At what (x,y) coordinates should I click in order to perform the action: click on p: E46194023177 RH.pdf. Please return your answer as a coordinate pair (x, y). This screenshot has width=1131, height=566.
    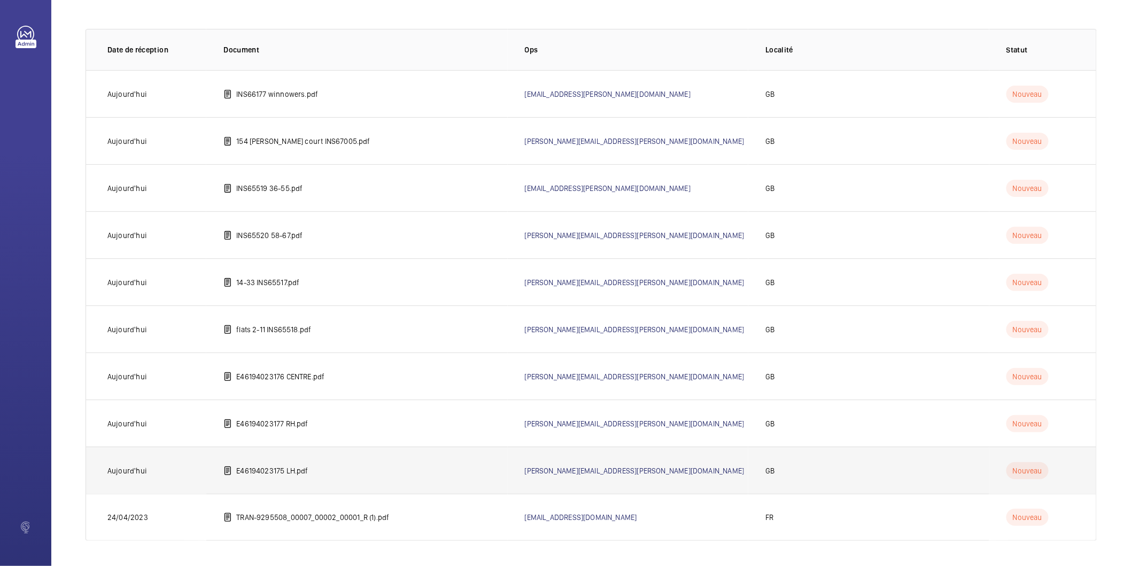
    Looking at the image, I should click on (272, 423).